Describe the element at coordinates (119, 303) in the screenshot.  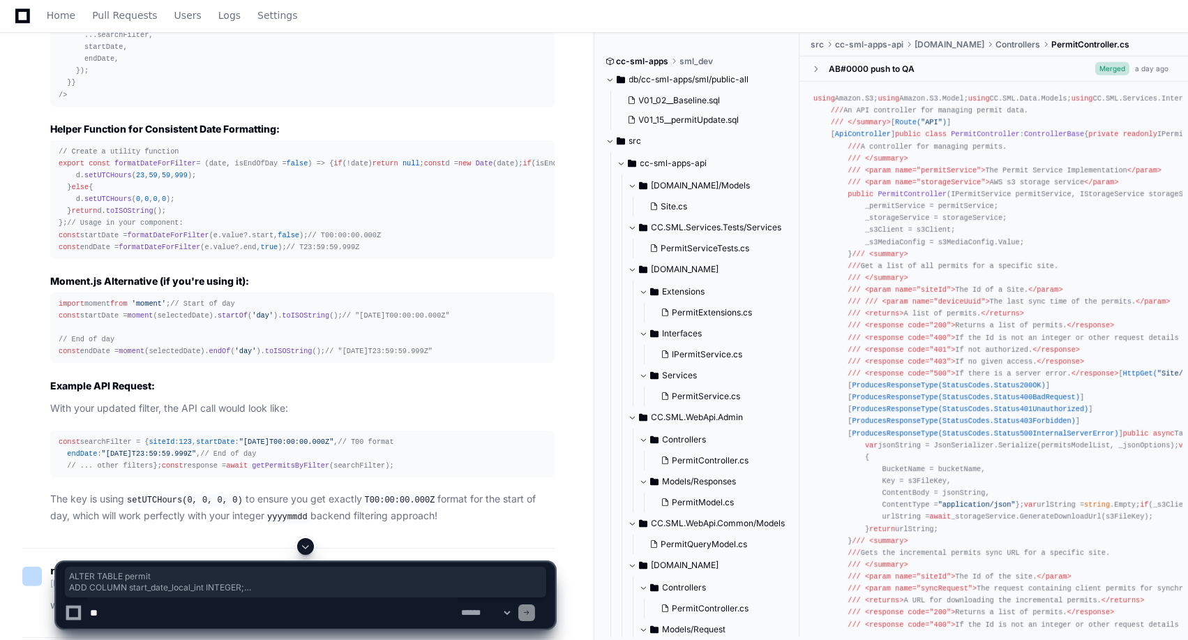
I see `span: from` at that location.